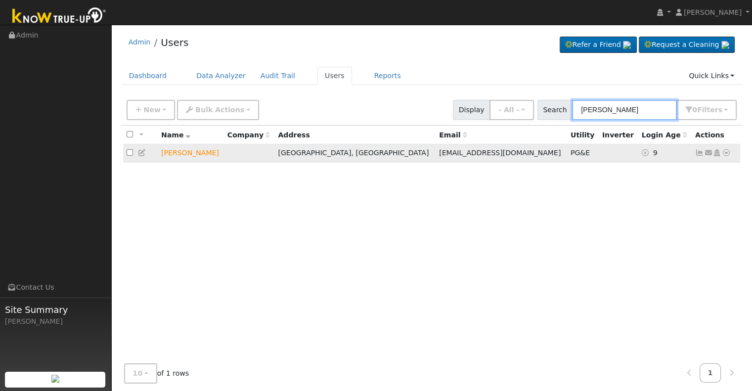 The image size is (752, 391). What do you see at coordinates (221, 76) in the screenshot?
I see `a: Data Analyzer` at bounding box center [221, 76].